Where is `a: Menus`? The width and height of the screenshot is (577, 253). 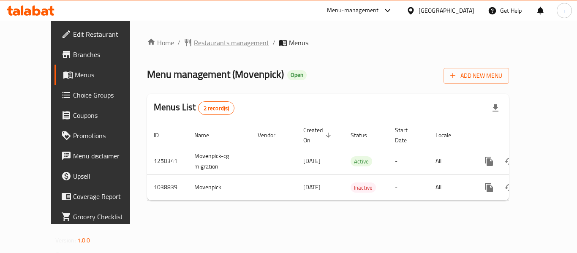
a: Menus is located at coordinates (101, 75).